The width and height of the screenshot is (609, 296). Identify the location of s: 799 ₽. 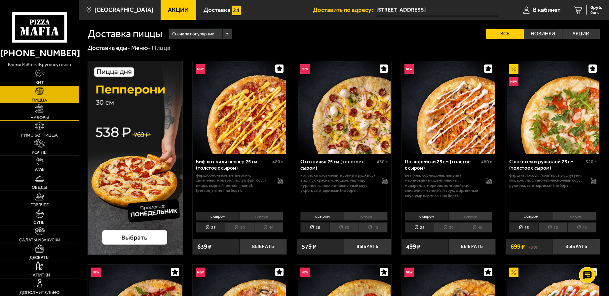
(533, 246).